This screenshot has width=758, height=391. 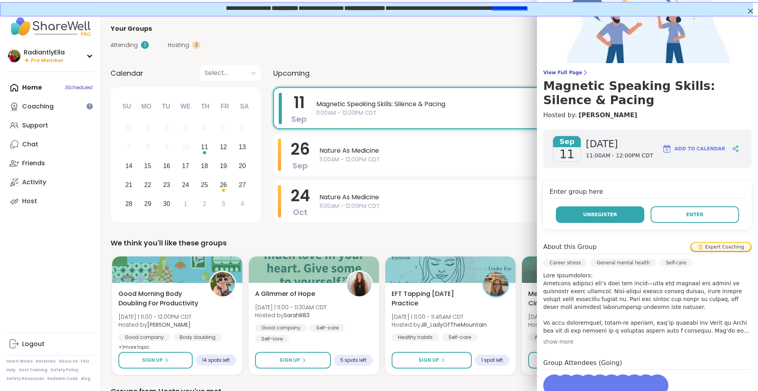 I want to click on span: 26, so click(x=300, y=149).